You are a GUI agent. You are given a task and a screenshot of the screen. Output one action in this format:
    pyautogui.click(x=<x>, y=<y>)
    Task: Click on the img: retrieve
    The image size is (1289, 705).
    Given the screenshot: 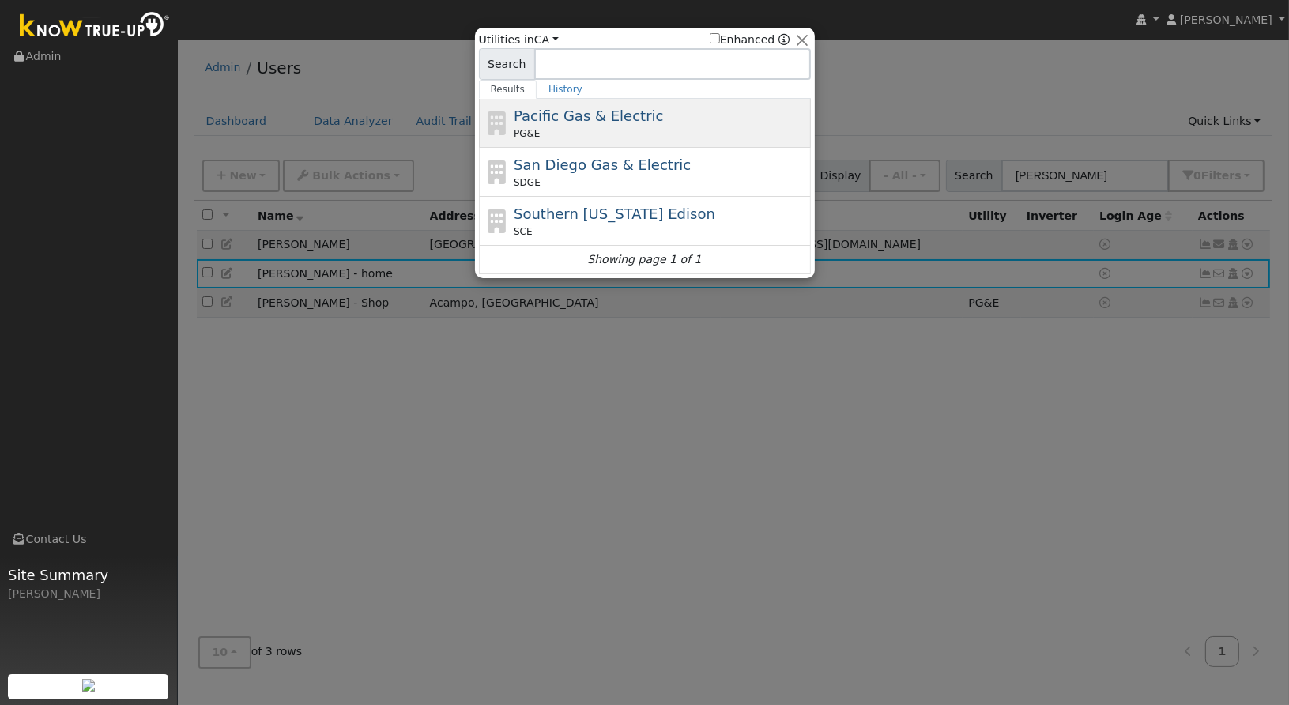 What is the action you would take?
    pyautogui.click(x=89, y=685)
    